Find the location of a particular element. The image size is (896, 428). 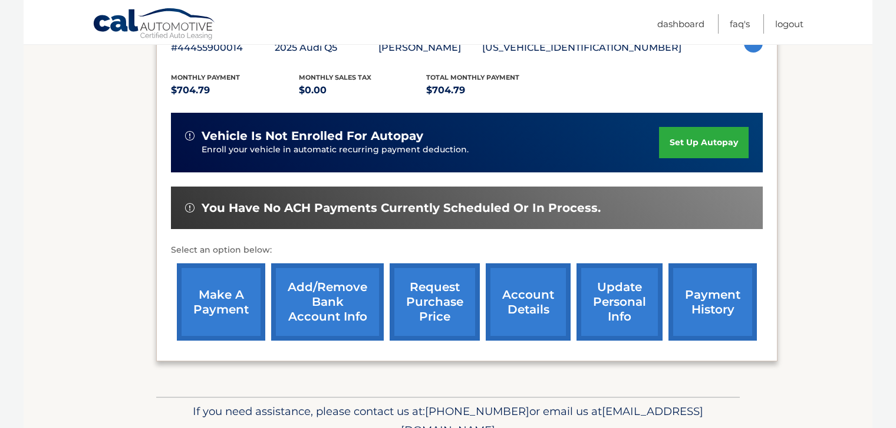

a: Dashboard is located at coordinates (681, 24).